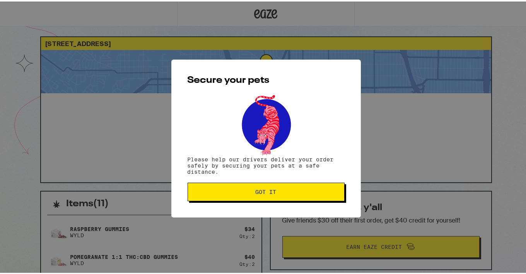 This screenshot has height=274, width=526. What do you see at coordinates (266, 164) in the screenshot?
I see `p: Please help our drivers deliver your order safely by securing your pets at a safe distance.` at bounding box center [266, 164].